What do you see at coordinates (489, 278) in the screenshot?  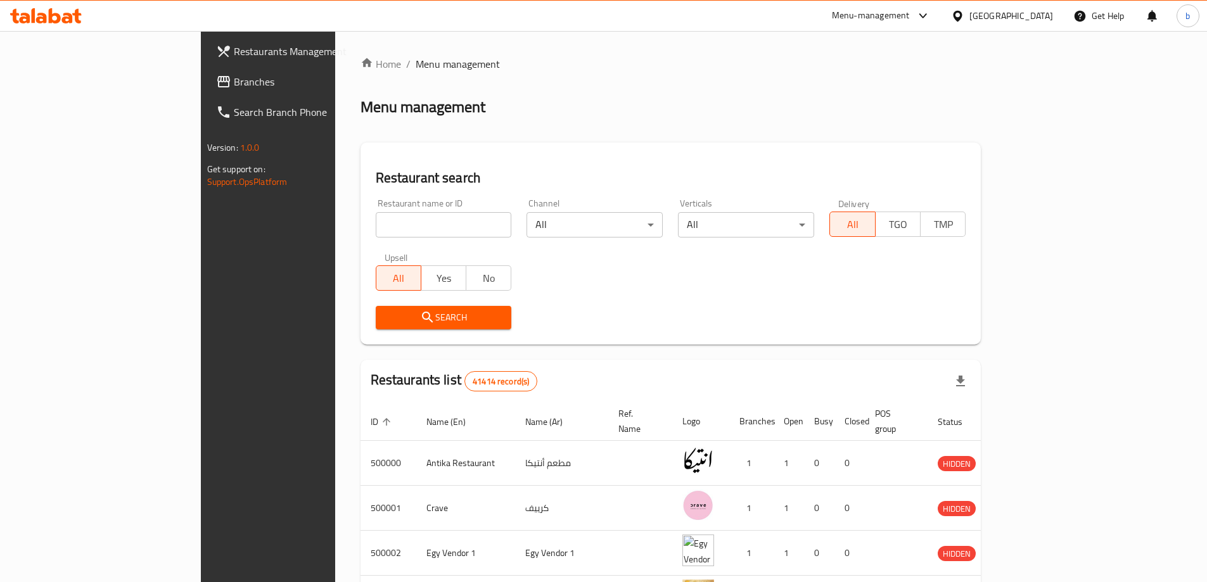 I see `button: No` at bounding box center [489, 278].